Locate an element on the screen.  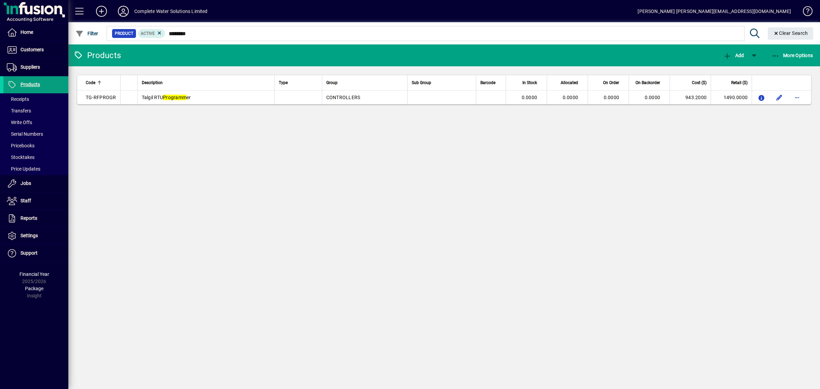
div: Complete Water Solutions Limited is located at coordinates (171, 11).